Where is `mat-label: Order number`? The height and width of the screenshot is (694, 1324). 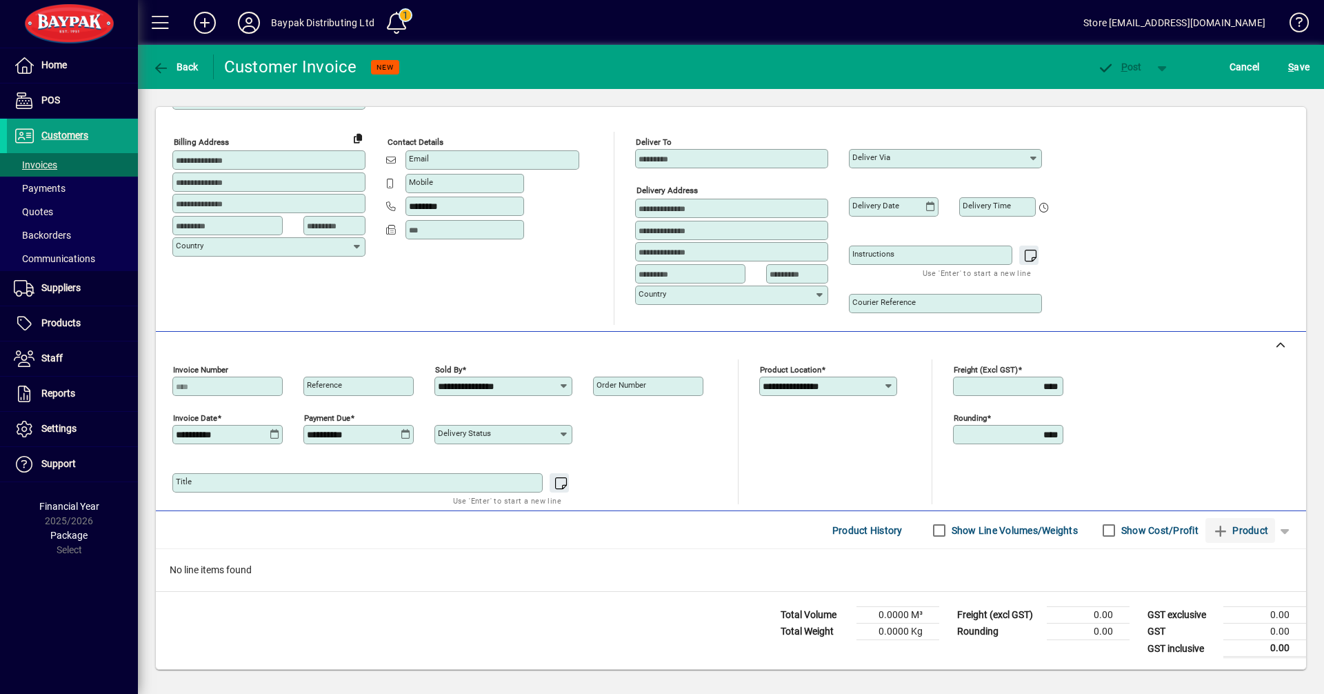 mat-label: Order number is located at coordinates (621, 385).